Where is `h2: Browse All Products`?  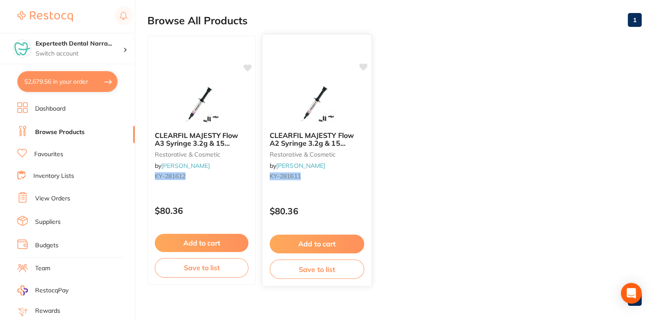
h2: Browse All Products is located at coordinates (197, 21).